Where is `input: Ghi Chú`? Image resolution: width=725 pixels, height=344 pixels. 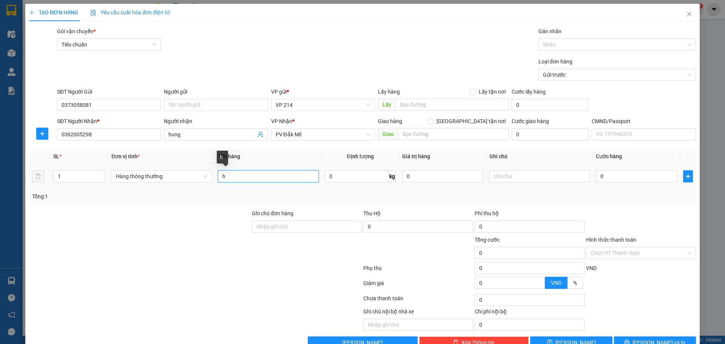 input: Ghi Chú is located at coordinates (539, 176).